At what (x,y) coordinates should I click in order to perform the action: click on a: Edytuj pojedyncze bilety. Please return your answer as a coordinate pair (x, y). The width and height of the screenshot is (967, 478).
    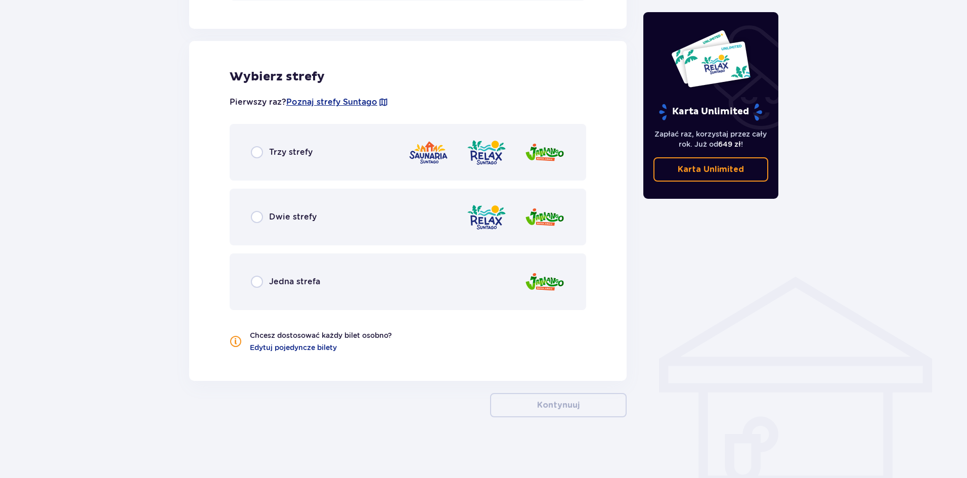
    Looking at the image, I should click on (293, 347).